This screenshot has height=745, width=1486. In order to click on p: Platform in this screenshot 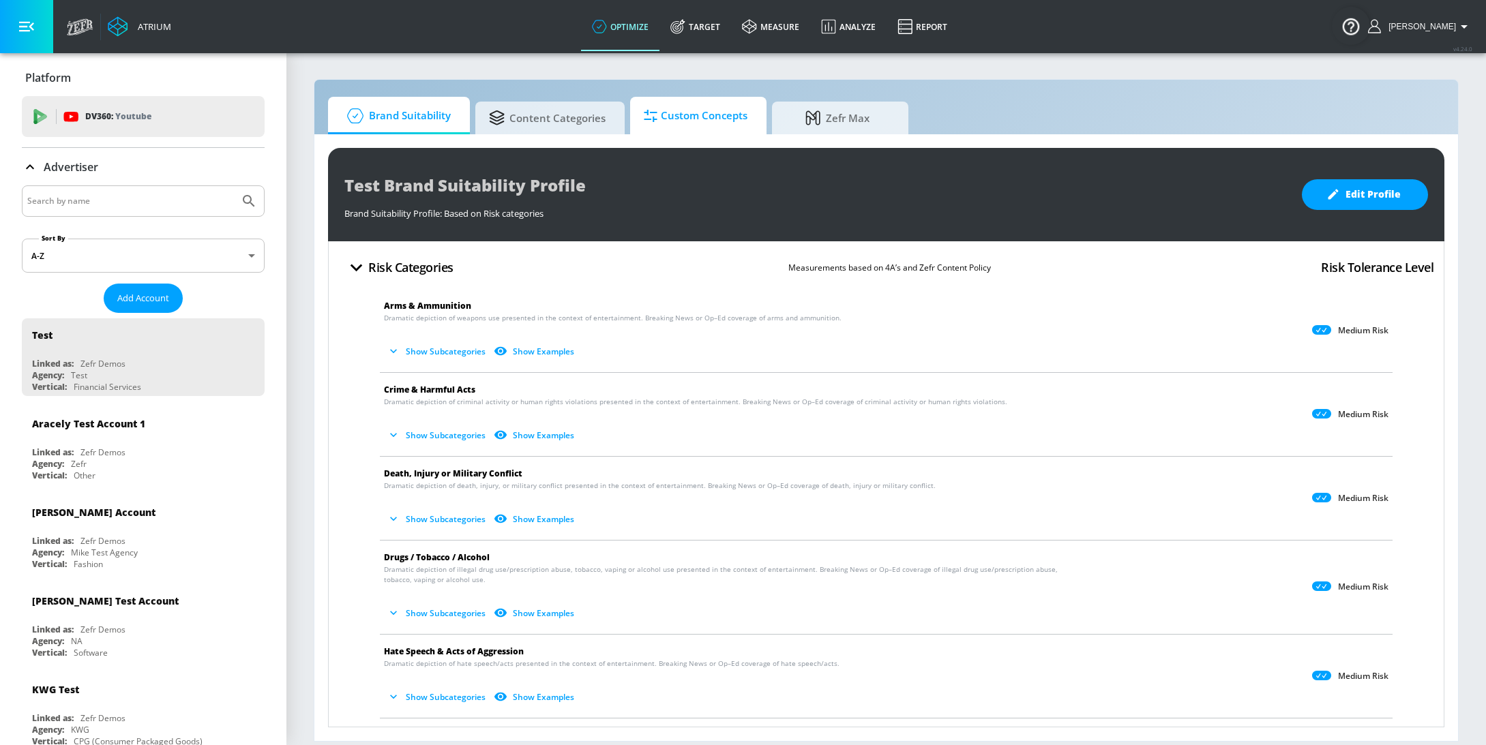, I will do `click(48, 78)`.